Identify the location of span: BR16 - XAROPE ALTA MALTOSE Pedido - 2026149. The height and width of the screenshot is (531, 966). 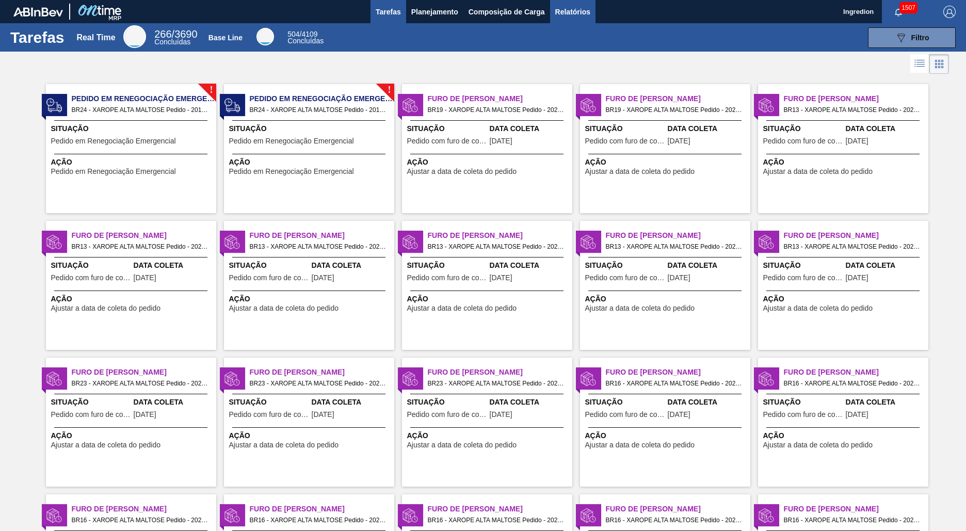
(852, 520).